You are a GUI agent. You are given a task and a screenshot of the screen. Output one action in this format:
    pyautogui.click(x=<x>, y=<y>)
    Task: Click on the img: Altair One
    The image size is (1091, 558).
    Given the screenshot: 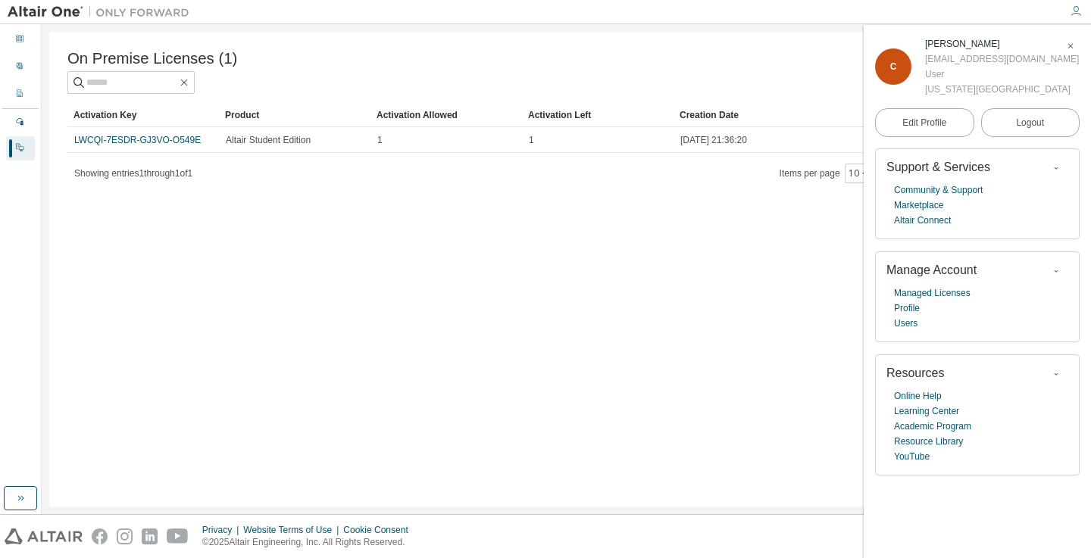 What is the action you would take?
    pyautogui.click(x=102, y=12)
    